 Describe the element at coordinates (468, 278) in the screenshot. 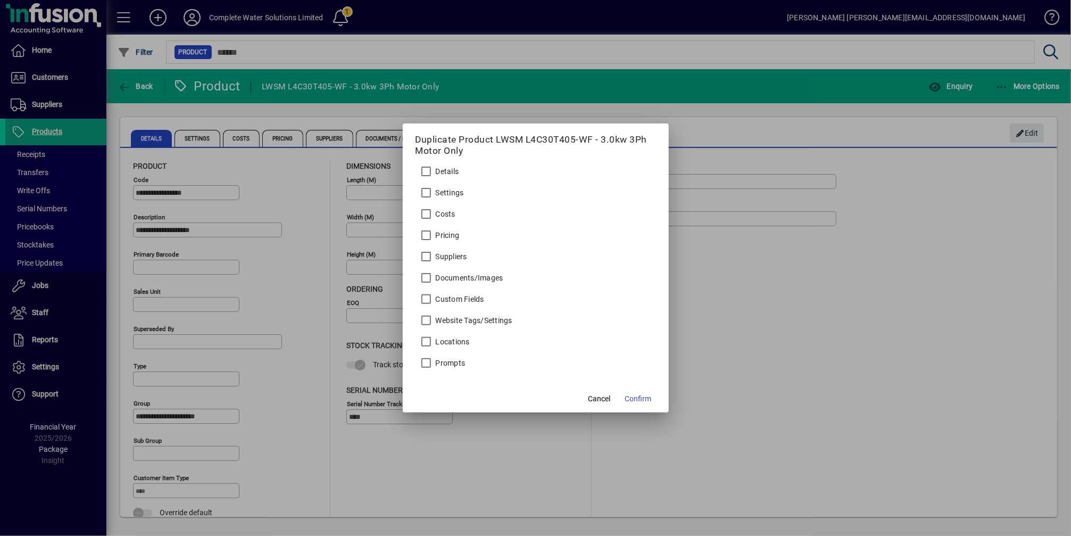

I see `label: Documents/Images` at that location.